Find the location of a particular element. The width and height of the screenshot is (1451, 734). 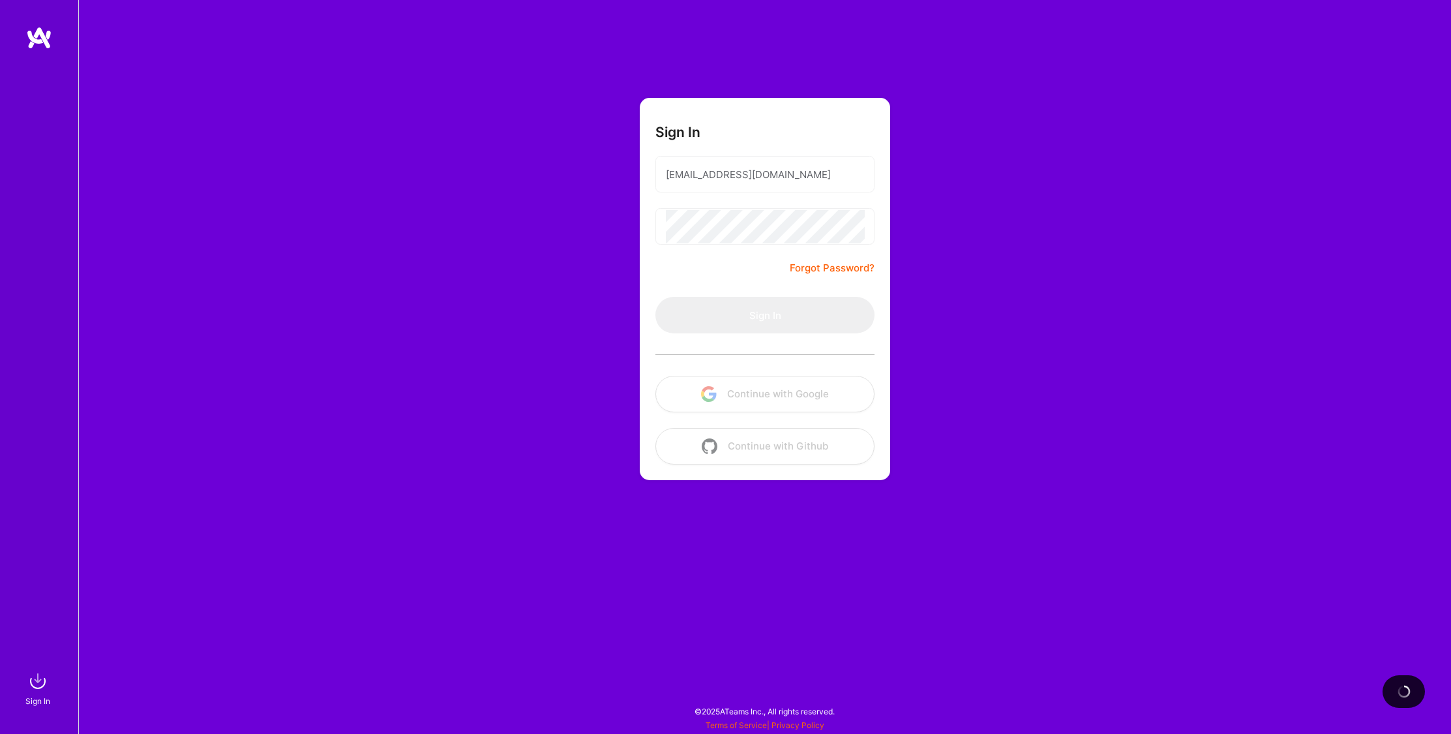

img: sign in is located at coordinates (38, 681).